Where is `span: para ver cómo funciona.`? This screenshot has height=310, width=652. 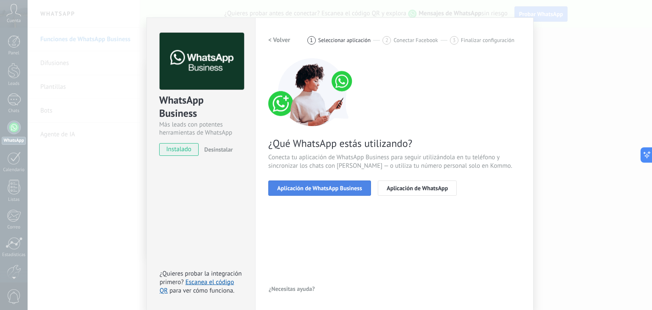 span: para ver cómo funciona. is located at coordinates (202, 290).